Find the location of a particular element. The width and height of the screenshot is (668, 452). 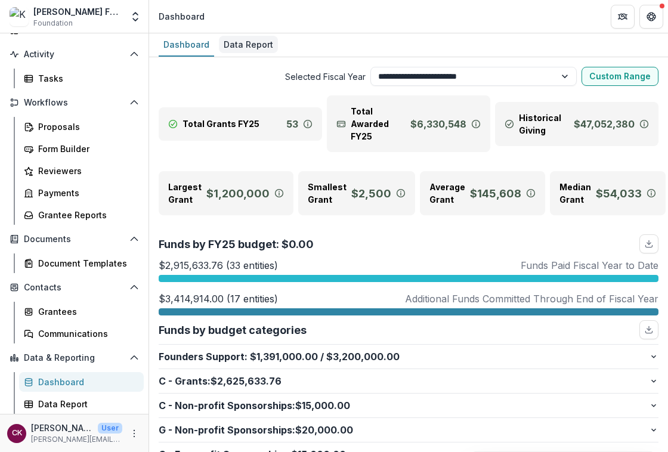

p: $54,033 is located at coordinates (618, 193).